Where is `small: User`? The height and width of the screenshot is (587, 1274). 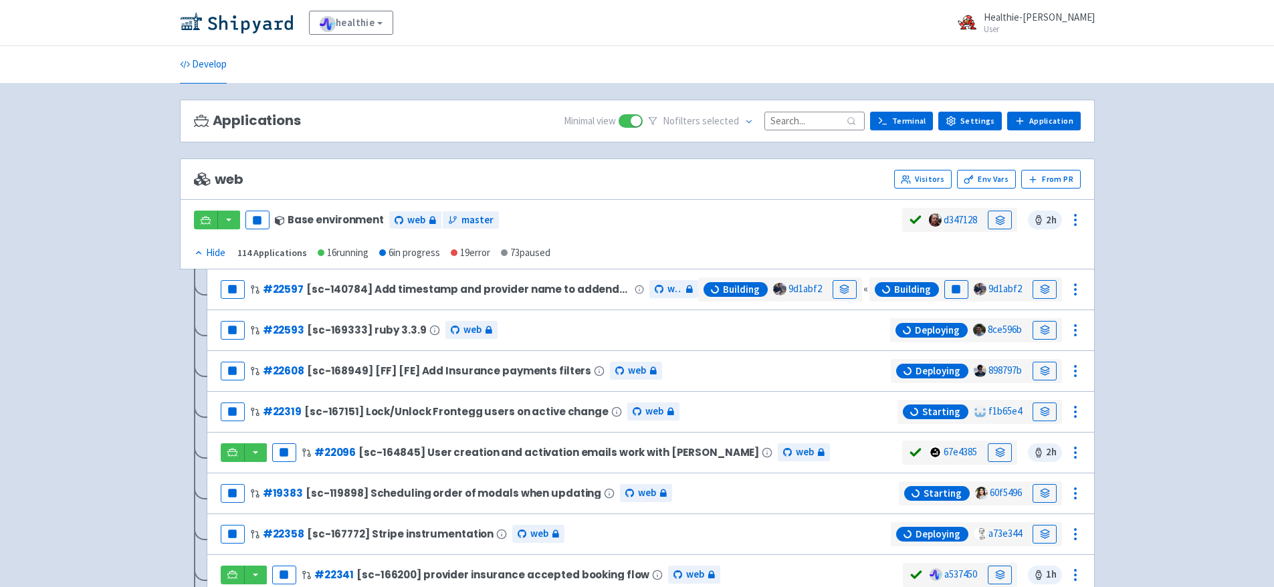 small: User is located at coordinates (1039, 29).